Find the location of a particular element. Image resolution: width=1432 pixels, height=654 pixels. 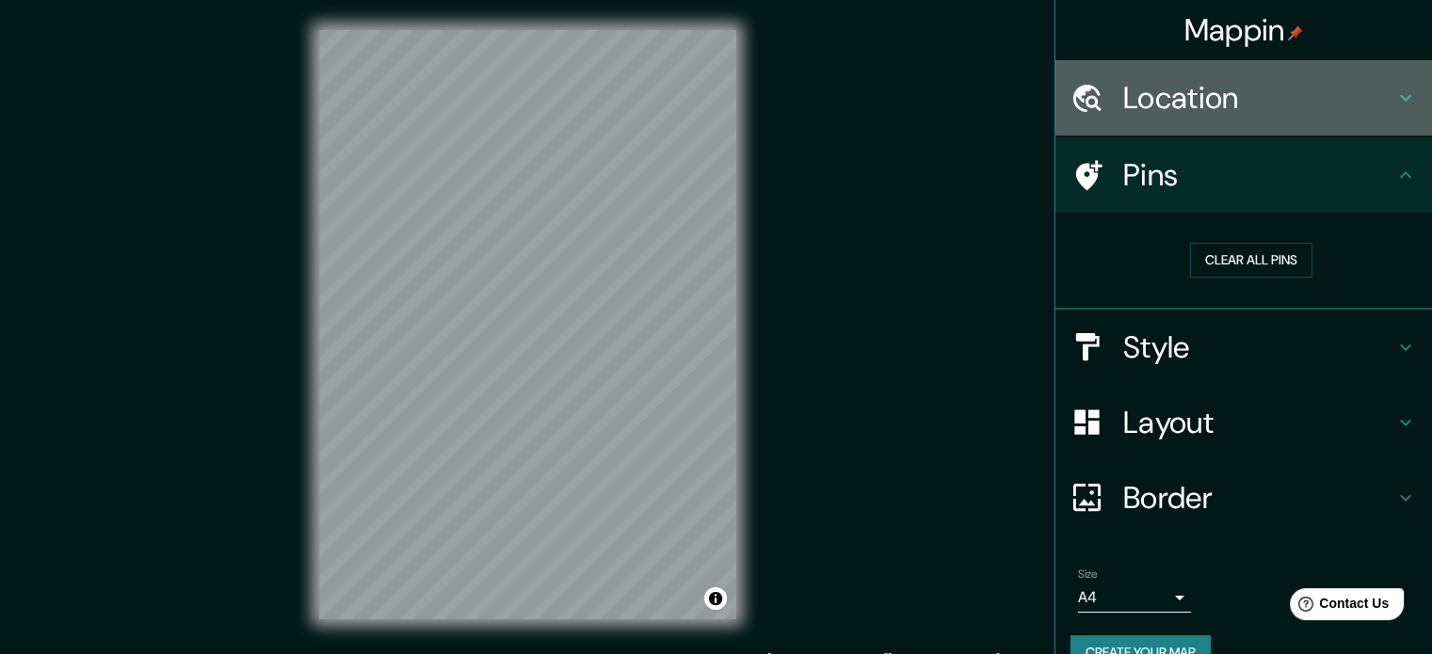

h4: Mappin is located at coordinates (1243, 30).